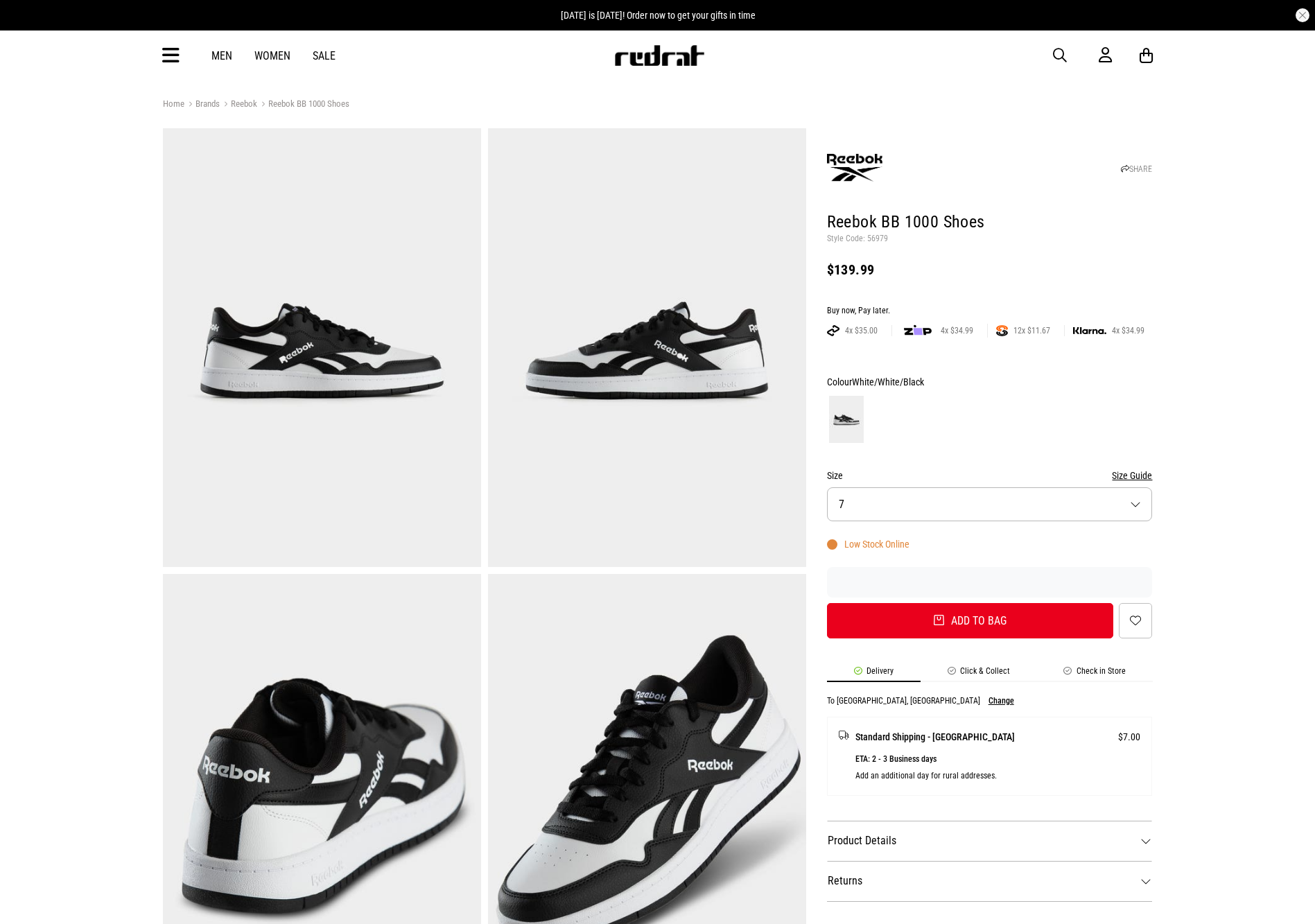 The height and width of the screenshot is (924, 1315). What do you see at coordinates (1002, 331) in the screenshot?
I see `img: SPLITPAY` at bounding box center [1002, 331].